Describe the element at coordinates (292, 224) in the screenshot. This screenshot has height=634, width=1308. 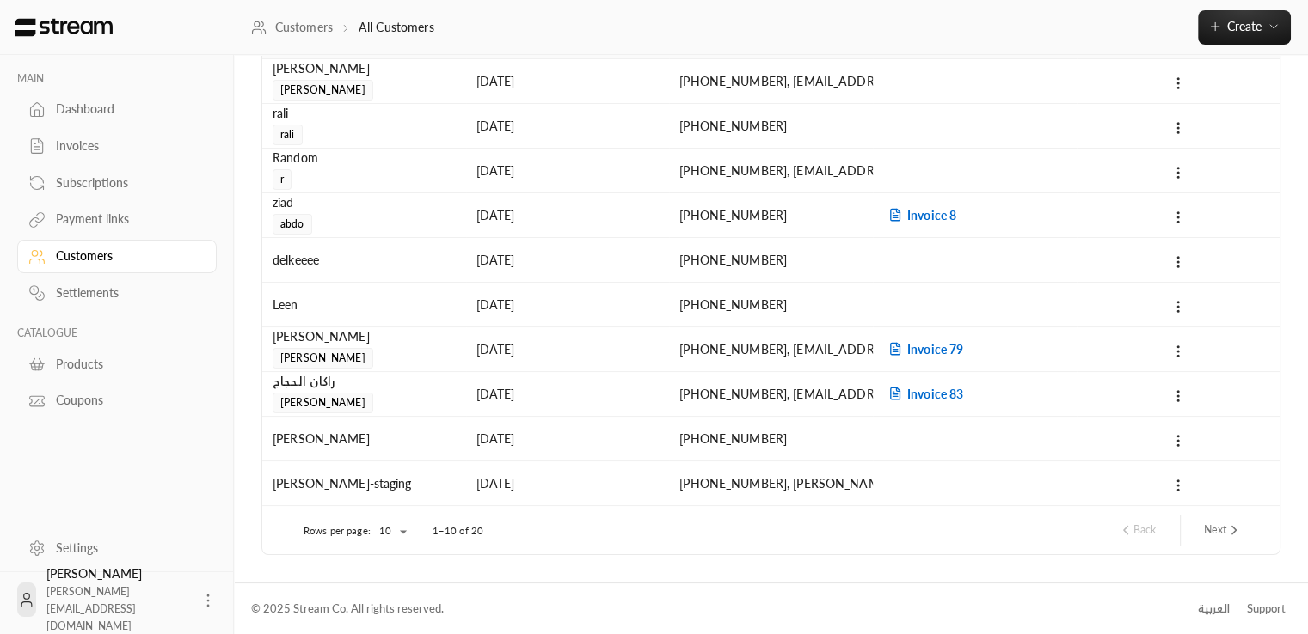
I see `span: abdo` at that location.